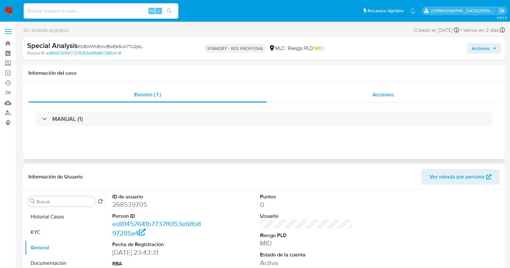 The height and width of the screenshot is (268, 510). I want to click on span: Eventos ( 1 ), so click(147, 94).